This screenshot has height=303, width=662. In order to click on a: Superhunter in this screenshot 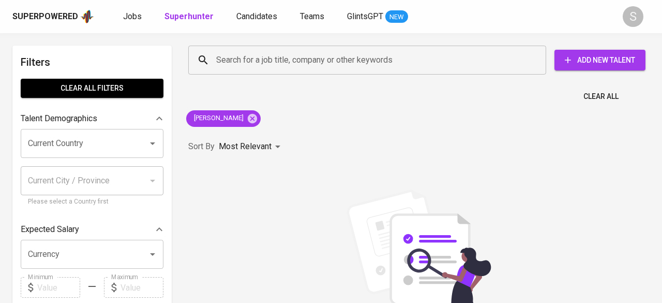, I will do `click(190, 17)`.